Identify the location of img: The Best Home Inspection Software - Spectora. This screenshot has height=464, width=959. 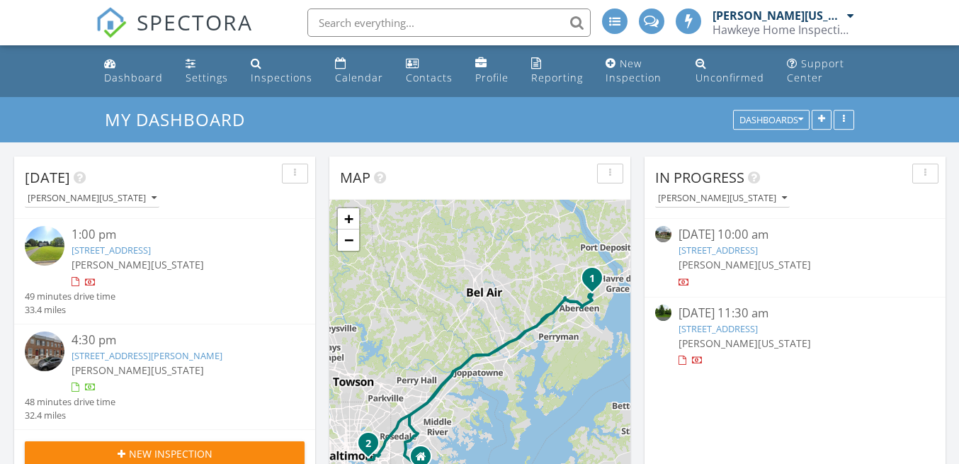
(111, 23).